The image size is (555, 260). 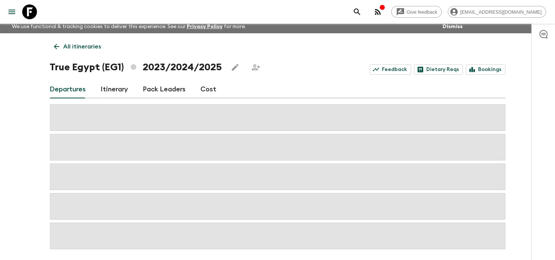 I want to click on a: Privacy Policy, so click(x=204, y=27).